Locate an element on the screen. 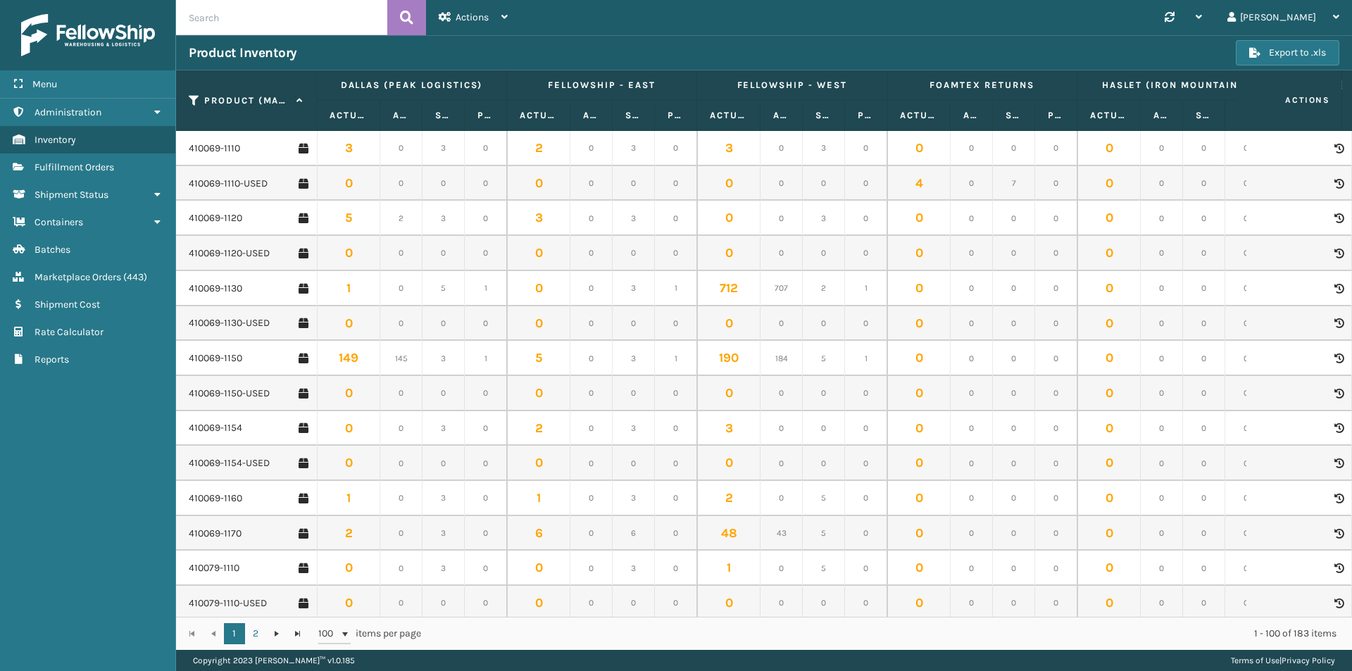 This screenshot has width=1352, height=671. a: 410079-1110 is located at coordinates (214, 568).